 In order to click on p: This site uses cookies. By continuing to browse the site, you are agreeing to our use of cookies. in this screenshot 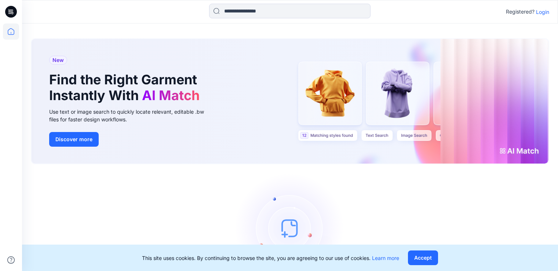, I will do `click(270, 258)`.